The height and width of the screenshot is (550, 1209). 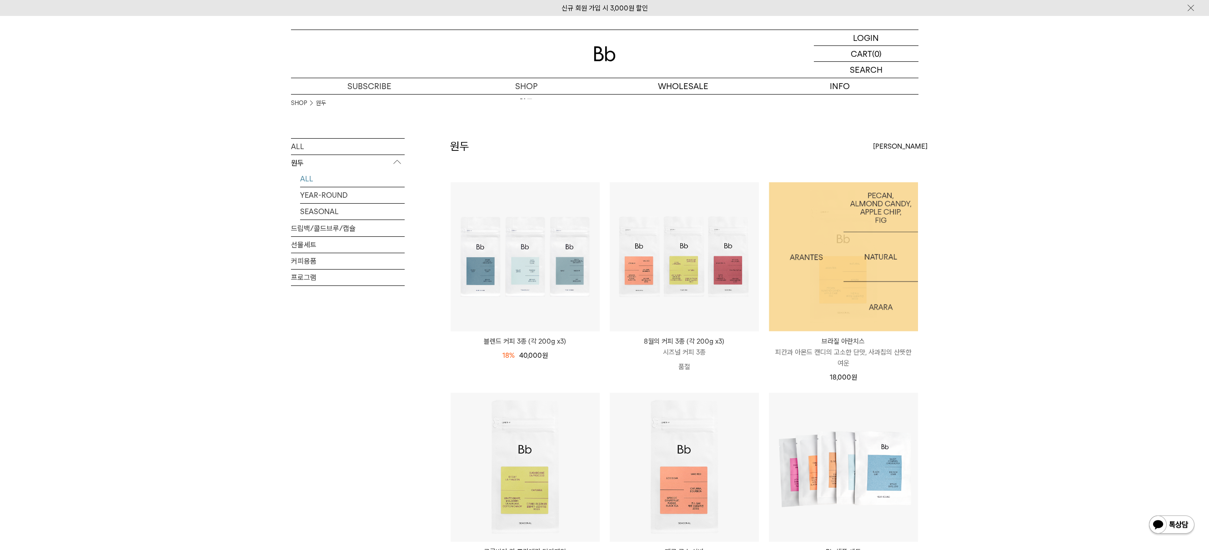 What do you see at coordinates (348, 228) in the screenshot?
I see `a: 드립백/콜드브루/캡슐` at bounding box center [348, 228].